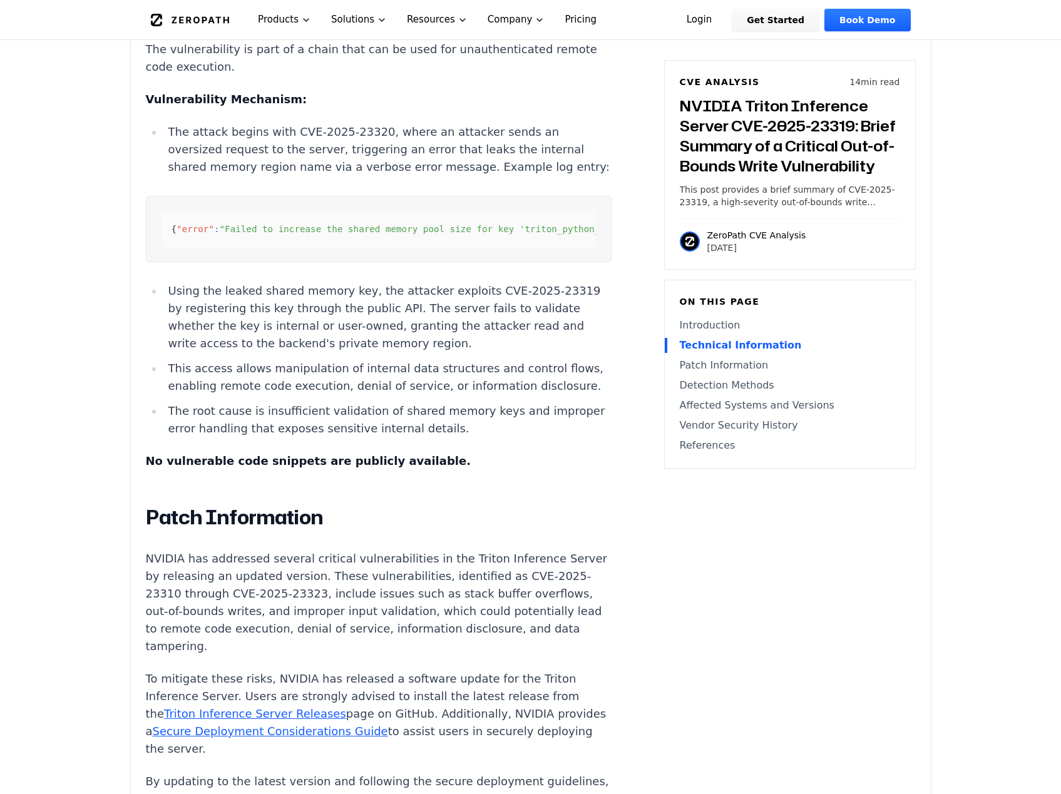  I want to click on a: Get Started, so click(776, 20).